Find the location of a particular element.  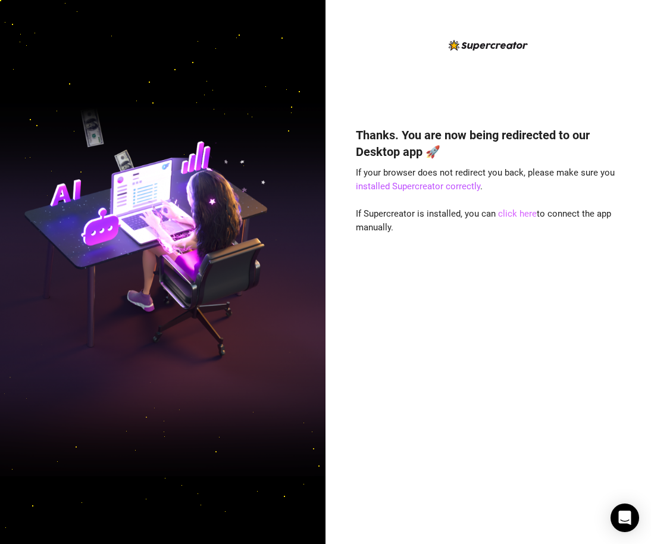

h4: Thanks. You are now being redirected to our Desktop app 🚀 is located at coordinates (489, 143).